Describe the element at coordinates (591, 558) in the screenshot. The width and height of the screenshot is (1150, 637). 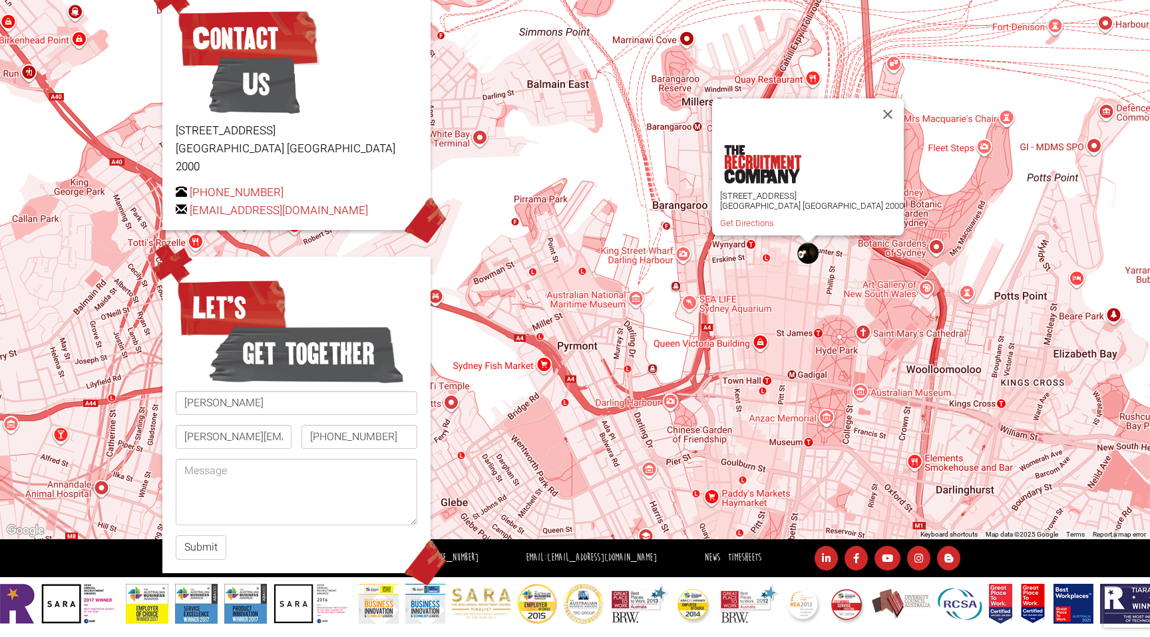
I see `li: Email:` at that location.